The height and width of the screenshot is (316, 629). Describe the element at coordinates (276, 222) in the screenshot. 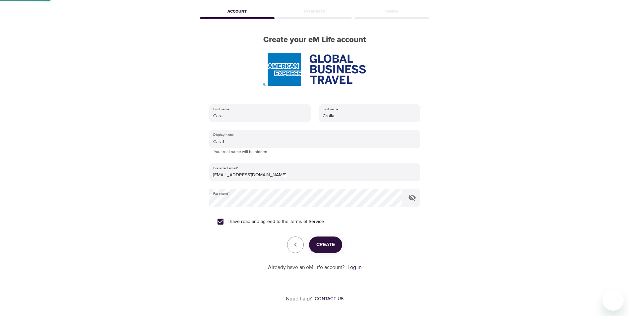

I see `span: I have read and agreed to the` at that location.